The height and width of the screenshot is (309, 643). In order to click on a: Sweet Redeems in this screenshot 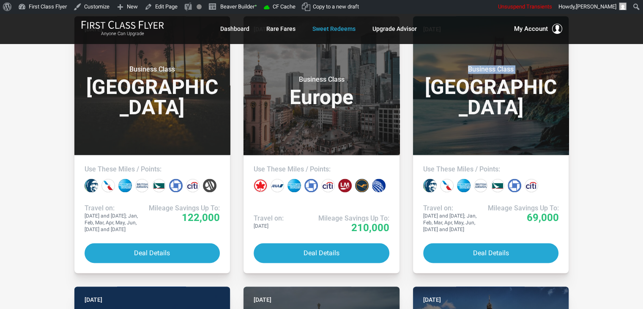, I will do `click(334, 29)`.